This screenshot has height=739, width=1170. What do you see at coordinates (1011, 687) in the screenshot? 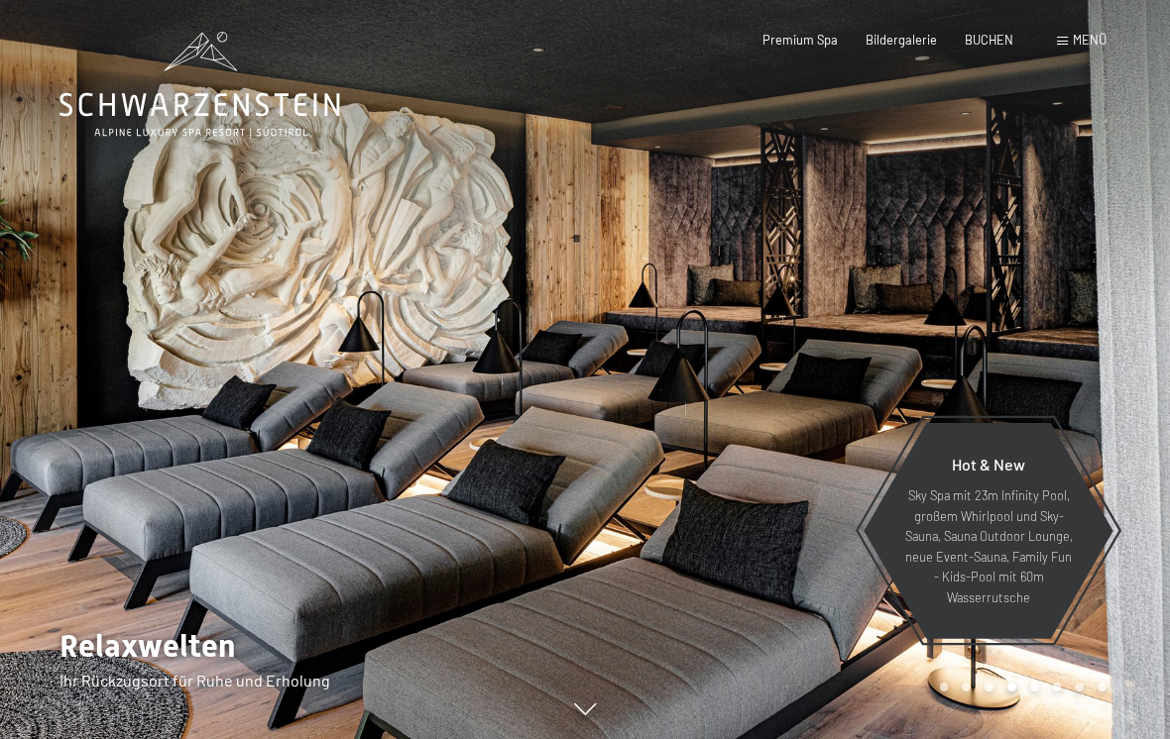
I see `div: Carousel Page 4 (Current Slide)` at bounding box center [1011, 687].